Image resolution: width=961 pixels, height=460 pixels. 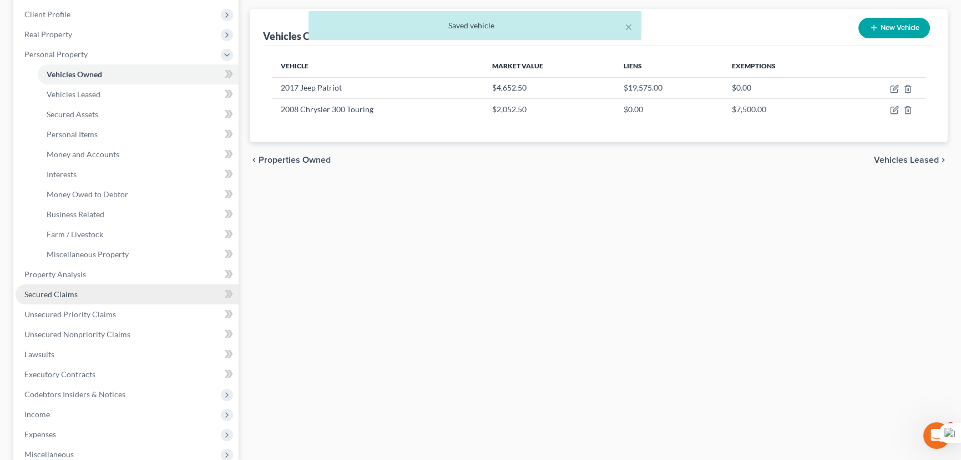 What do you see at coordinates (782, 109) in the screenshot?
I see `td: $7,500.00` at bounding box center [782, 109].